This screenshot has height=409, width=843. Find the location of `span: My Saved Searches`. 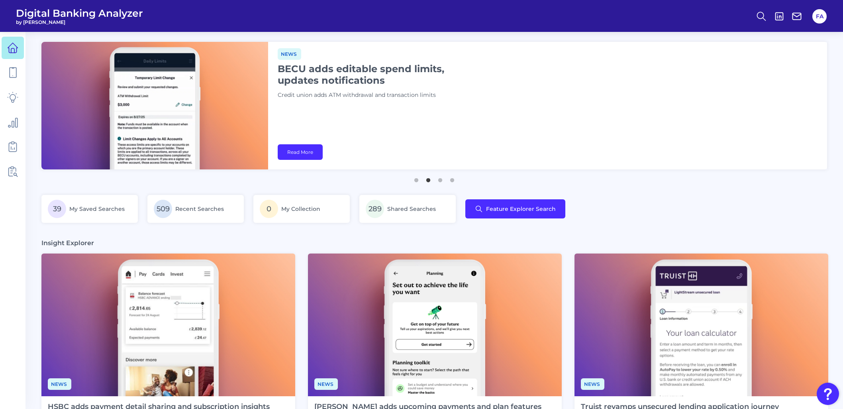

span: My Saved Searches is located at coordinates (97, 209).